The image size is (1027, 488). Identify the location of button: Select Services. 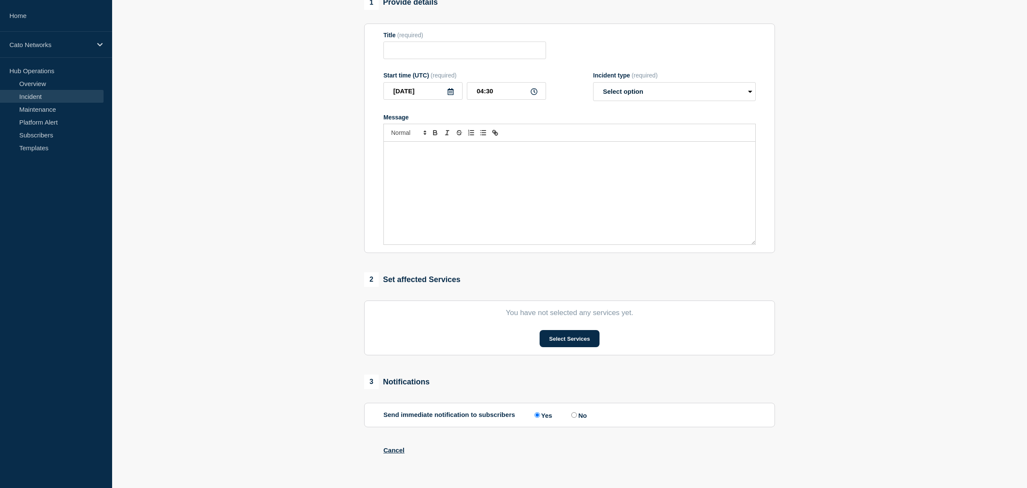
(569, 339).